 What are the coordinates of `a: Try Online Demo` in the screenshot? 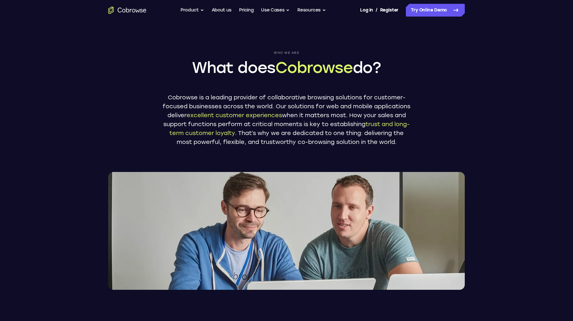 It's located at (435, 10).